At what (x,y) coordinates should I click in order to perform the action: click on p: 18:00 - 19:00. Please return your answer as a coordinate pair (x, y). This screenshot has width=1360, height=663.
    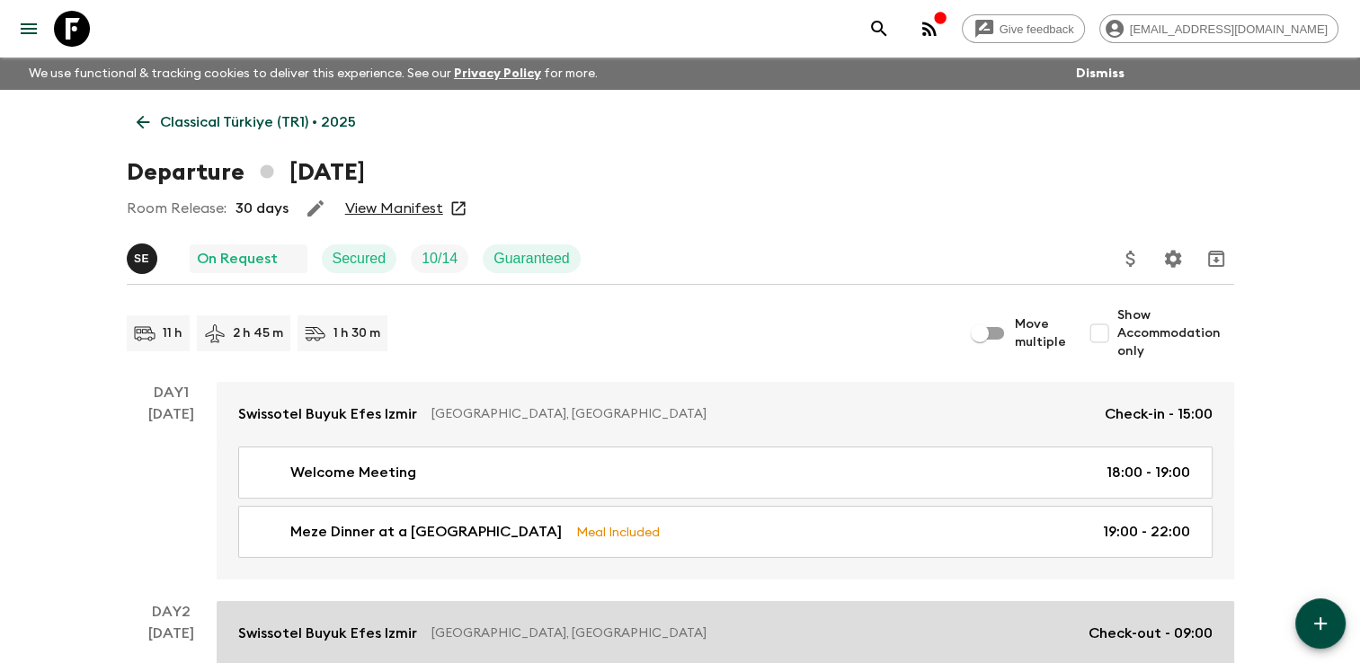
    Looking at the image, I should click on (1148, 473).